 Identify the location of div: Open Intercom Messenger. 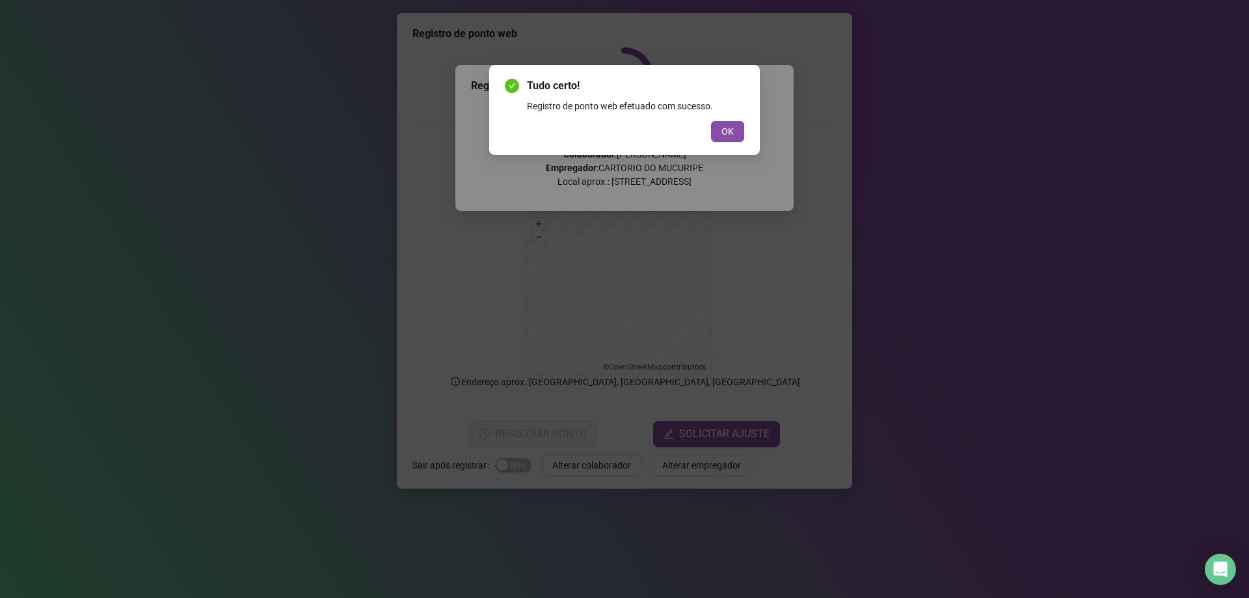
(1221, 569).